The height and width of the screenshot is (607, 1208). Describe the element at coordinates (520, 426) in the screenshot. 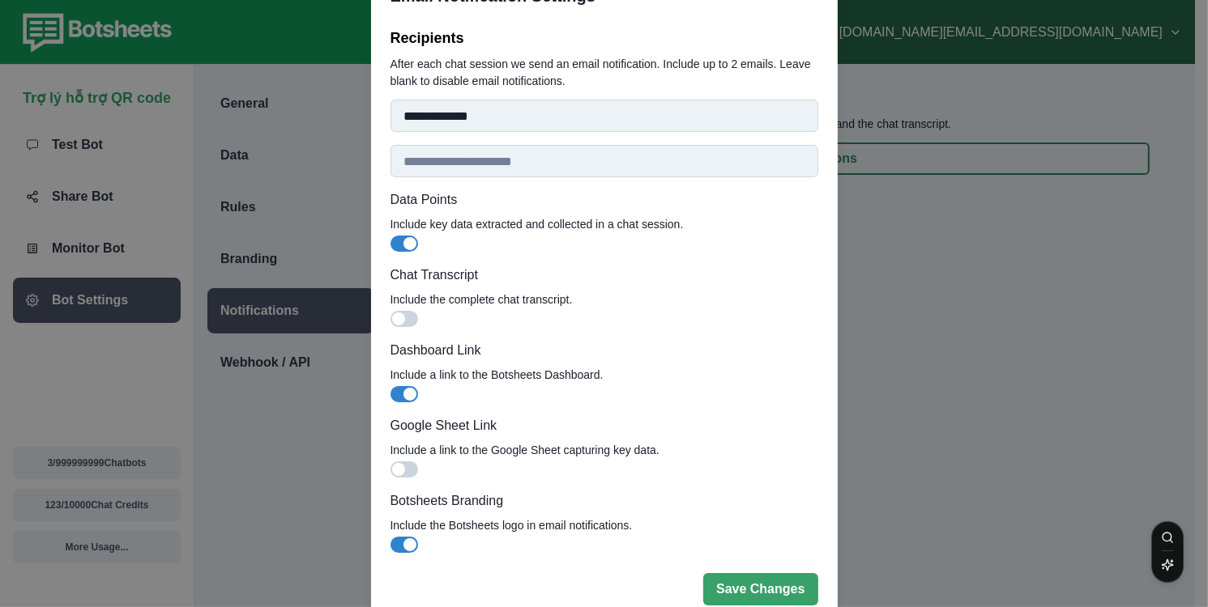

I see `label: Google Sheet Link` at that location.